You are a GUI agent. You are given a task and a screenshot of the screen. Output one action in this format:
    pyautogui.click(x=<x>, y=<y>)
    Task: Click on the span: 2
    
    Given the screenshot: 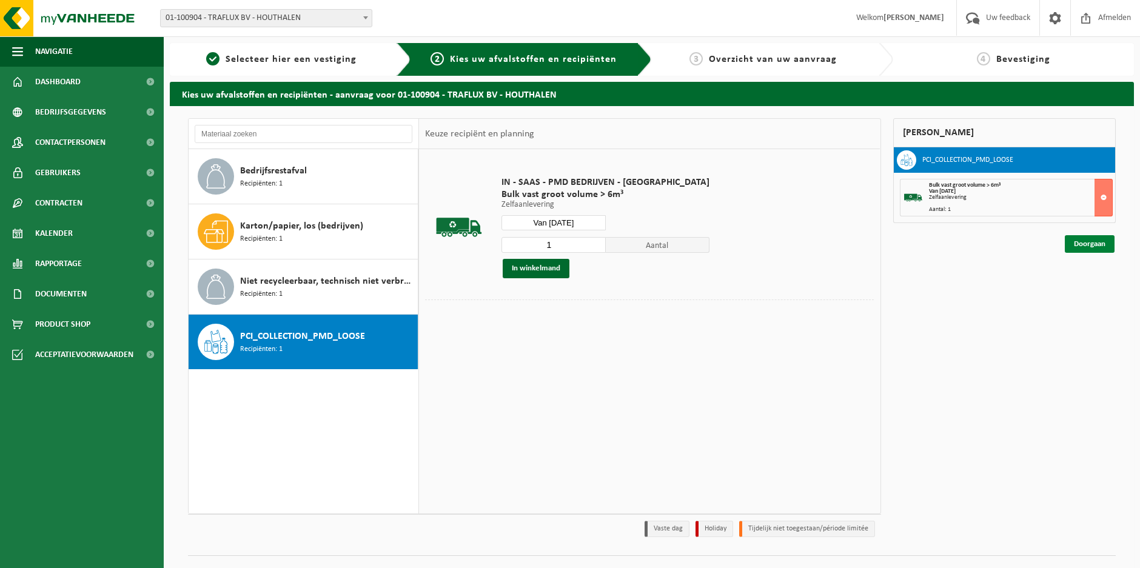 What is the action you would take?
    pyautogui.click(x=437, y=59)
    